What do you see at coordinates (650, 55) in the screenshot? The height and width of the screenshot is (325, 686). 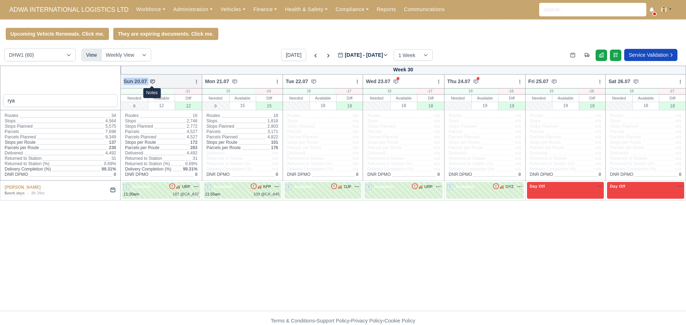 I see `a: Service Validation` at bounding box center [650, 55].